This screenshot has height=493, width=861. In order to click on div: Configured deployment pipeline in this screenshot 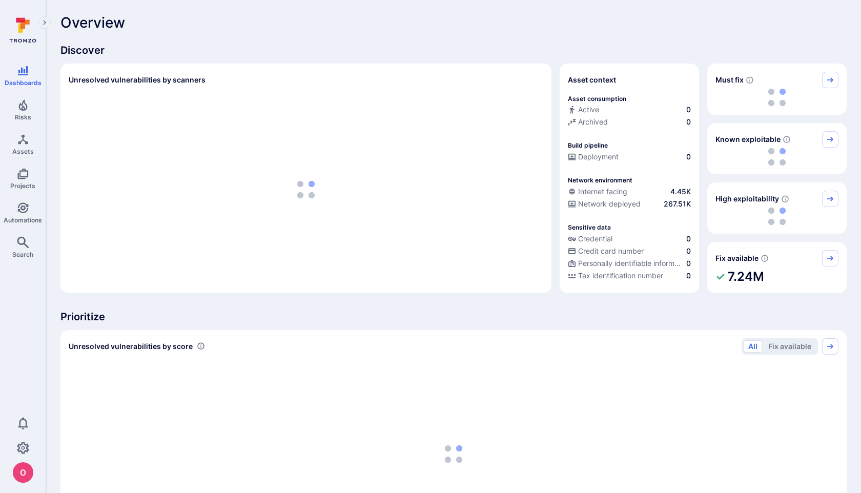, I will do `click(630, 158)`.